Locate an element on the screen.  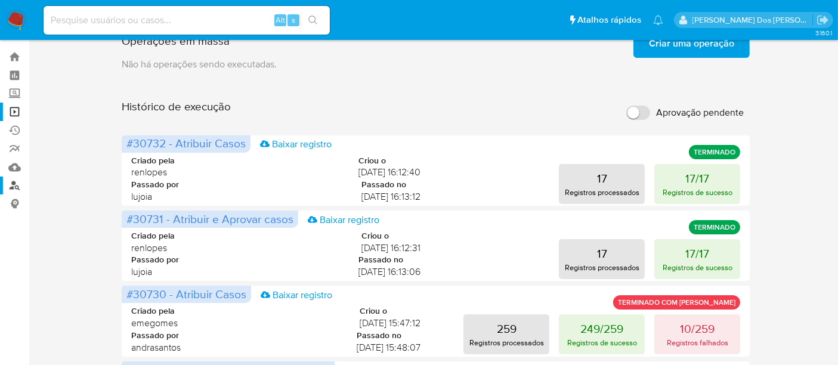
span: s is located at coordinates (293, 20).